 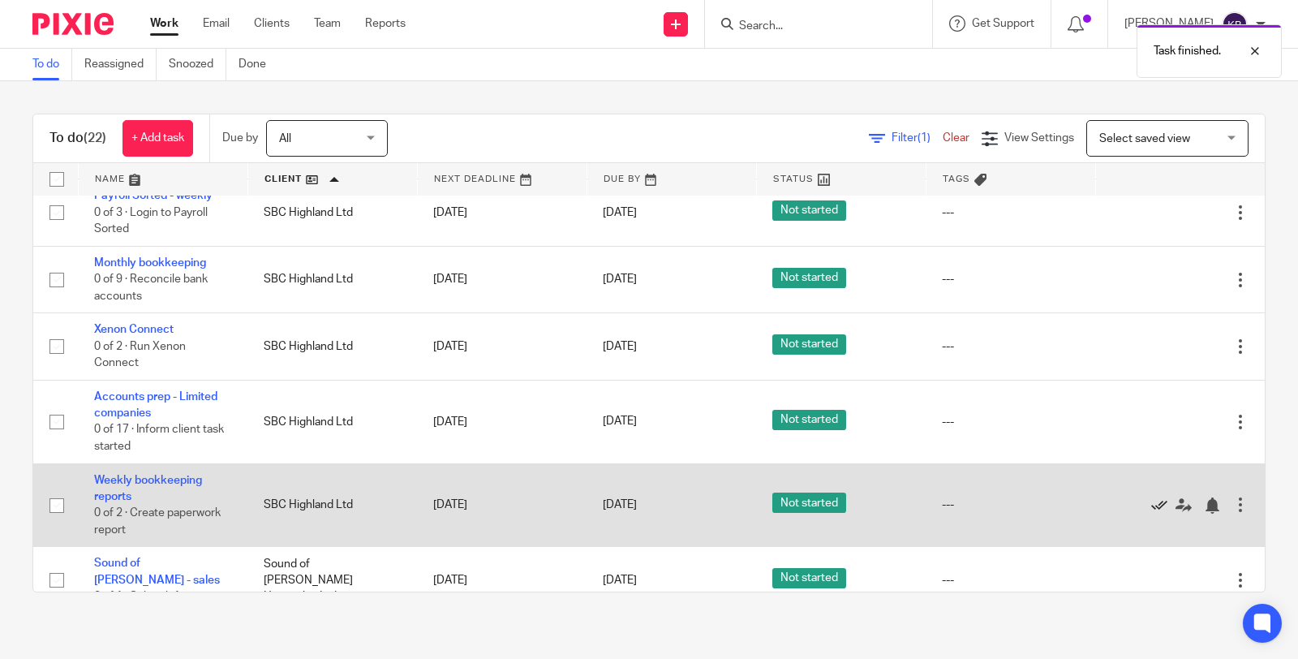 I want to click on h1: To do, so click(x=78, y=138).